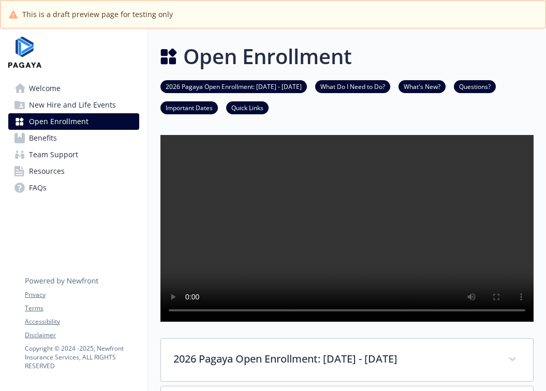  I want to click on a: New Hire and Life Events, so click(74, 105).